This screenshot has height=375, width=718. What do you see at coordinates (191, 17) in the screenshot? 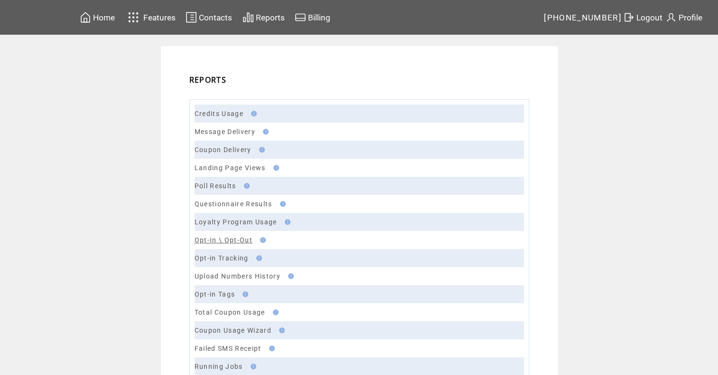
I see `img: contacts.svg` at bounding box center [191, 17].